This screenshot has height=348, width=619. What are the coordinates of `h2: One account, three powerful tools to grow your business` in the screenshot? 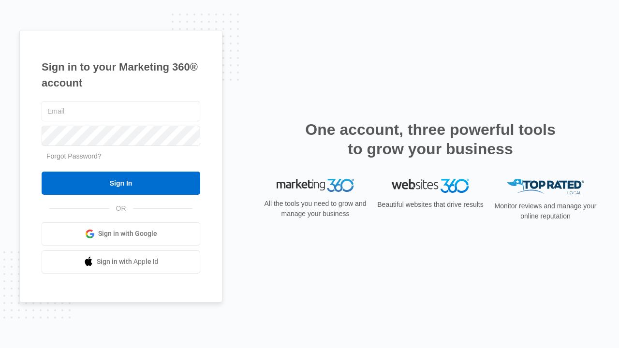 It's located at (431, 139).